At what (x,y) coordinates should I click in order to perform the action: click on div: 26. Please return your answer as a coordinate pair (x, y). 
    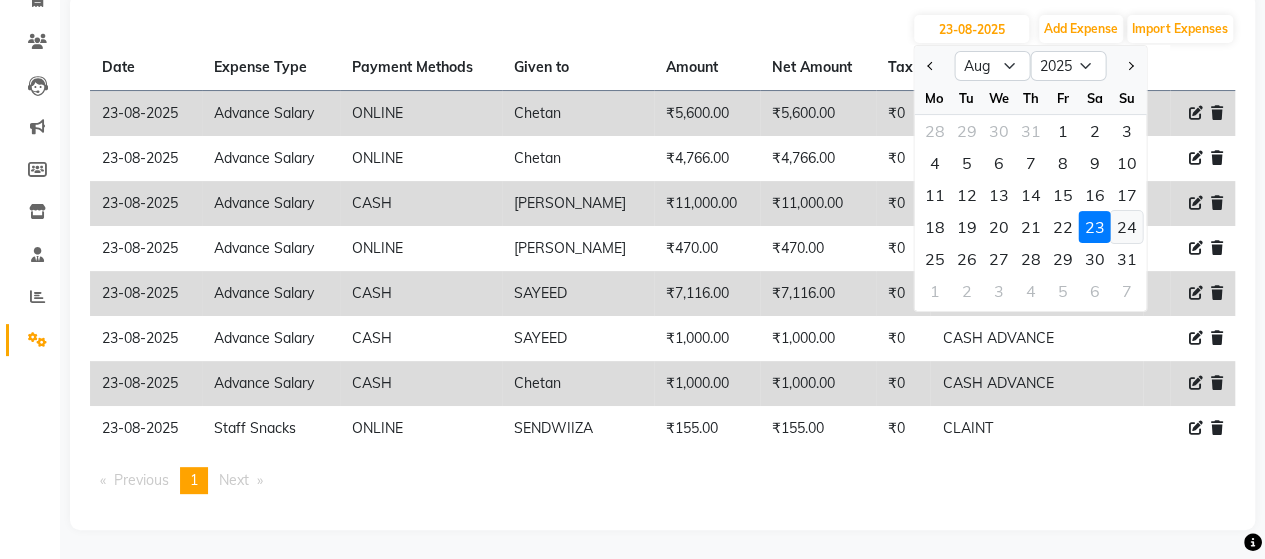
    Looking at the image, I should click on (966, 259).